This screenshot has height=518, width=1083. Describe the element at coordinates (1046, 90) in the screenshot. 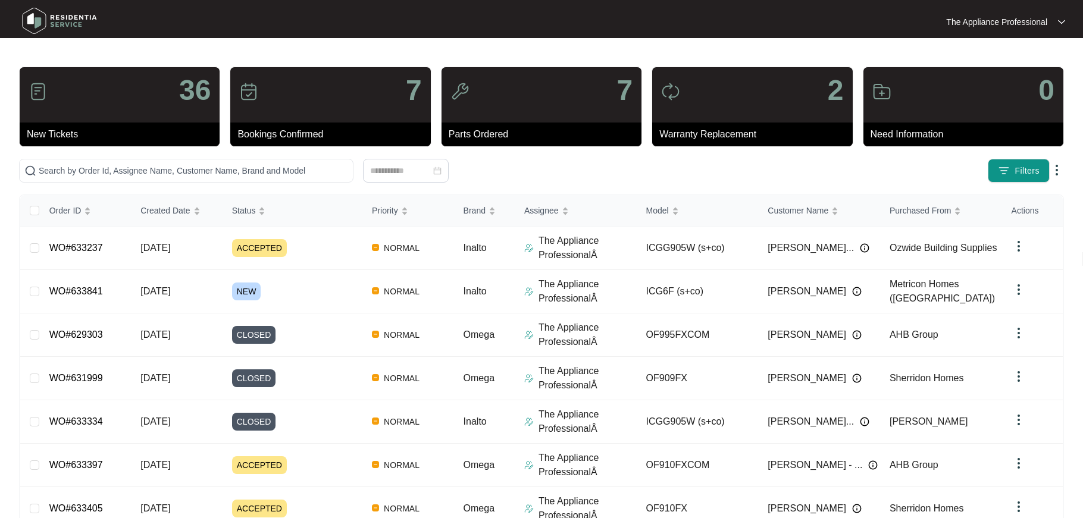

I see `p: 0` at that location.